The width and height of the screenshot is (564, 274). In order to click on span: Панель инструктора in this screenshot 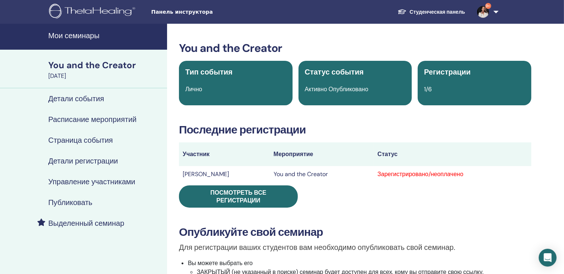, I will do `click(207, 12)`.